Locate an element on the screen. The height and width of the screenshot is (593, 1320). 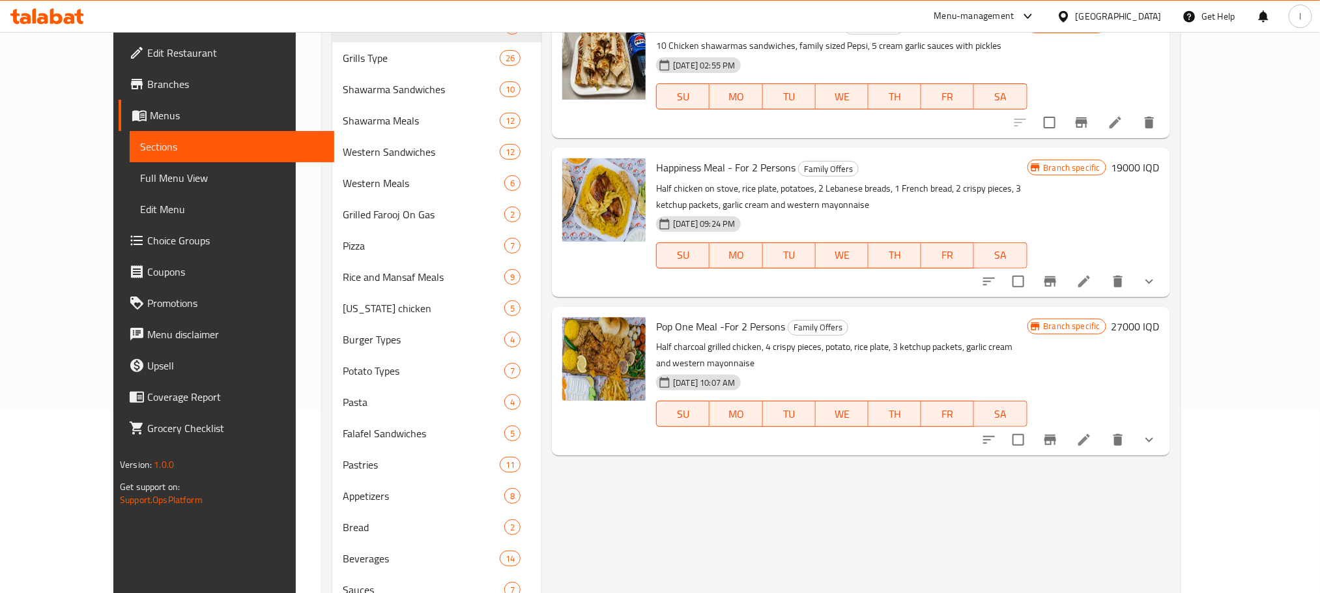
div: Burger Types is located at coordinates (424, 339).